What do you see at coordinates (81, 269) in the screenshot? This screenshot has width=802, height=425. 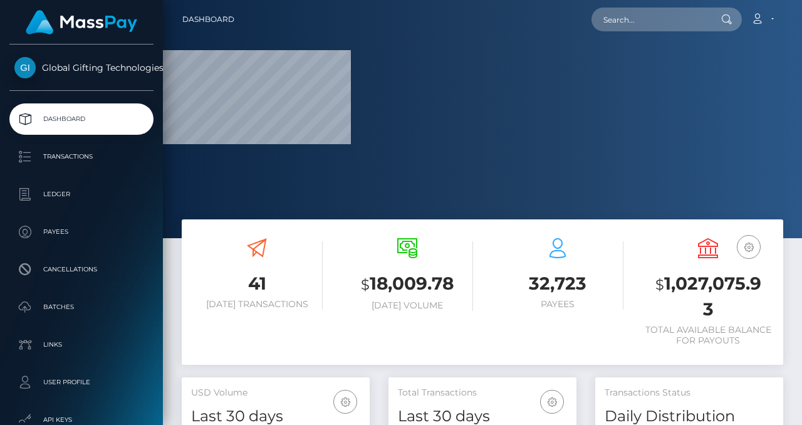 I see `p: Cancellations` at bounding box center [81, 269].